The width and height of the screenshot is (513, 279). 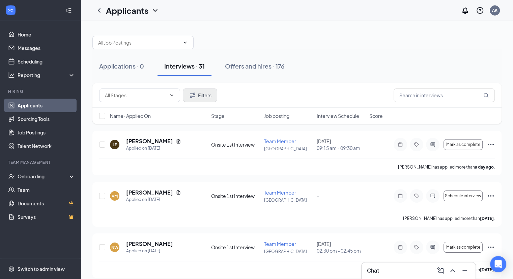 I want to click on div: Interviews · 31, so click(x=185, y=66).